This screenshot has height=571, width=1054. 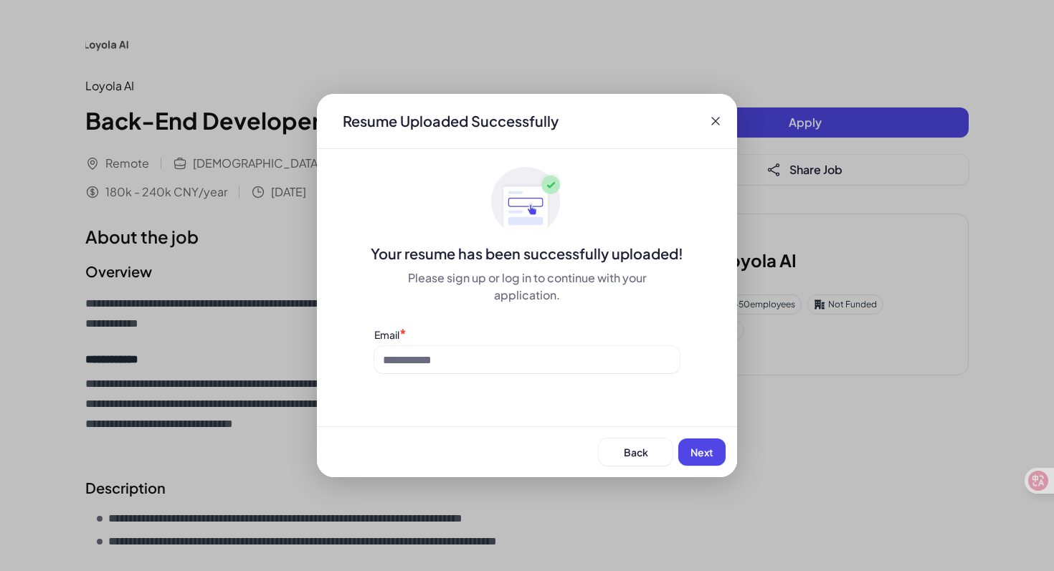 I want to click on span: Next, so click(x=702, y=452).